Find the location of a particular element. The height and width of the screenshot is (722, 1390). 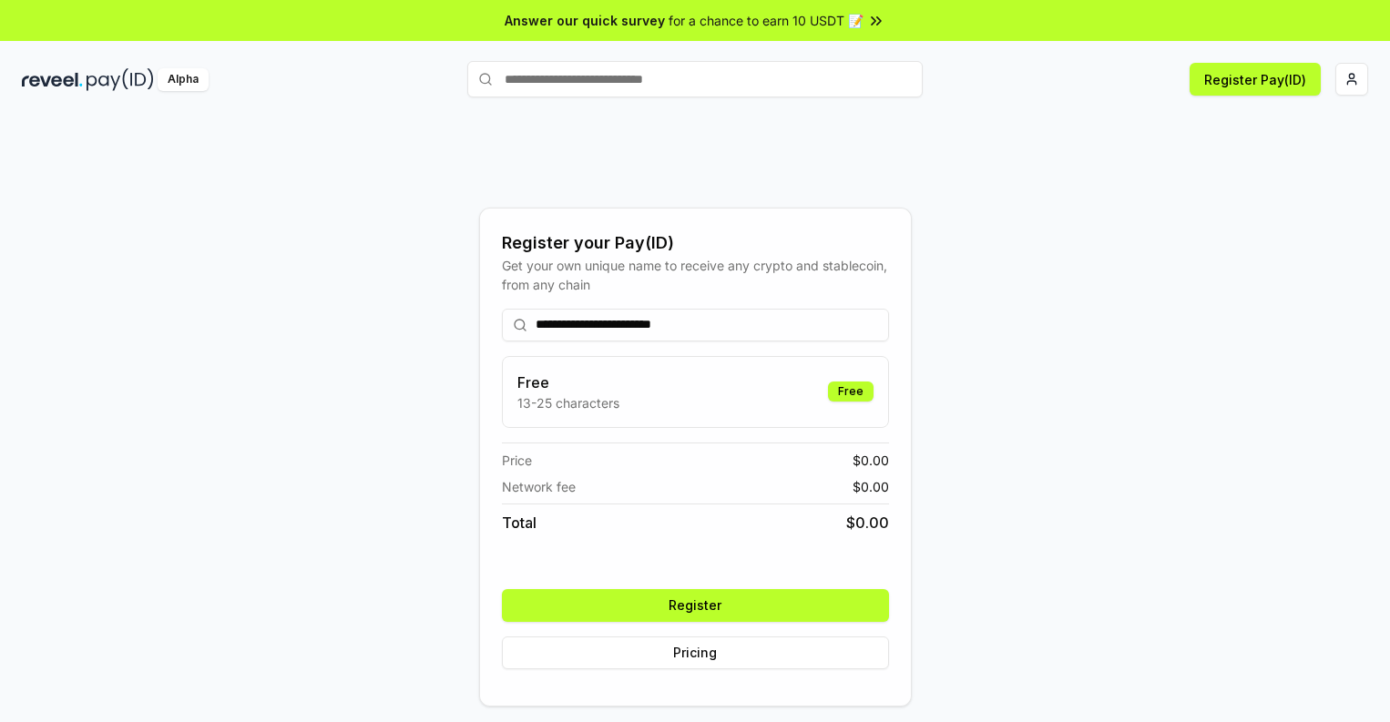

span: Answer our quick survey is located at coordinates (585, 20).